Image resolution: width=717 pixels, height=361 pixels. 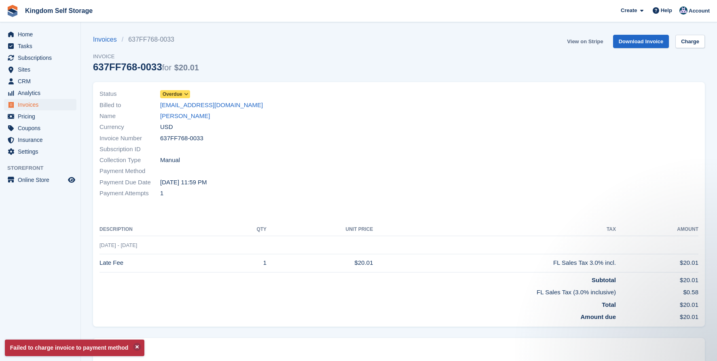 What do you see at coordinates (59, 11) in the screenshot?
I see `a: Kingdom Self Storage` at bounding box center [59, 11].